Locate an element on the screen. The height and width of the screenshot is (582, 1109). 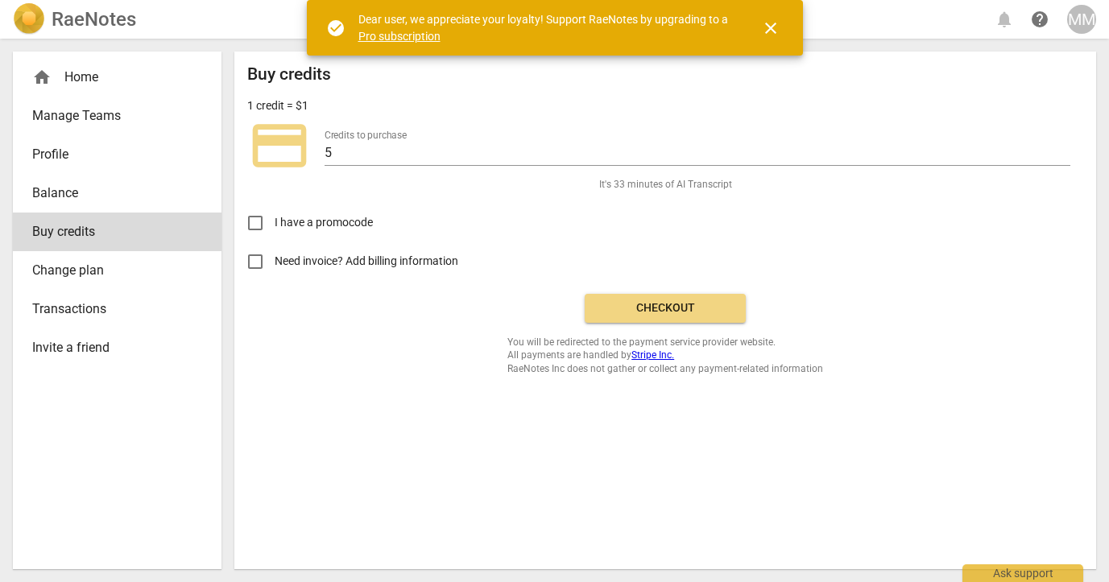
h2: Buy credits is located at coordinates (289, 74).